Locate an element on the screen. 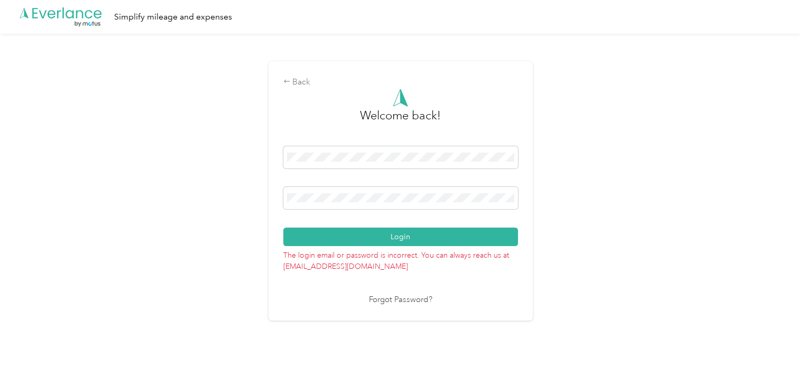 The width and height of the screenshot is (806, 367). div: Back is located at coordinates (400, 82).